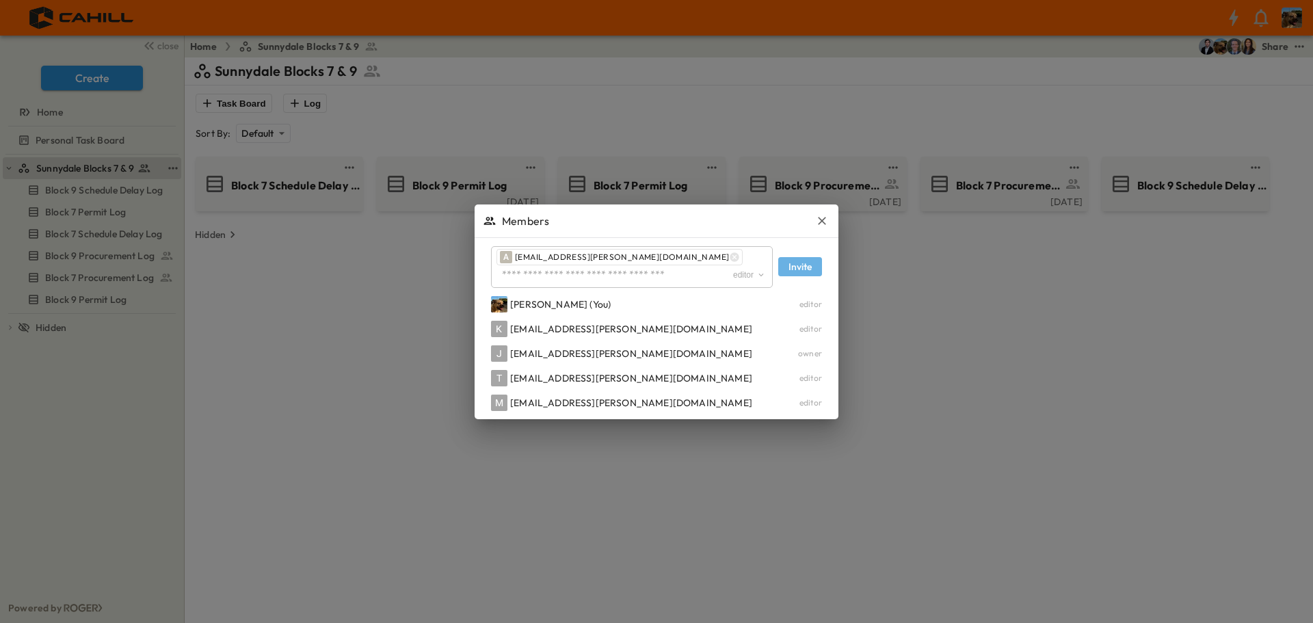 The width and height of the screenshot is (1313, 623). Describe the element at coordinates (499, 378) in the screenshot. I see `div: T` at that location.